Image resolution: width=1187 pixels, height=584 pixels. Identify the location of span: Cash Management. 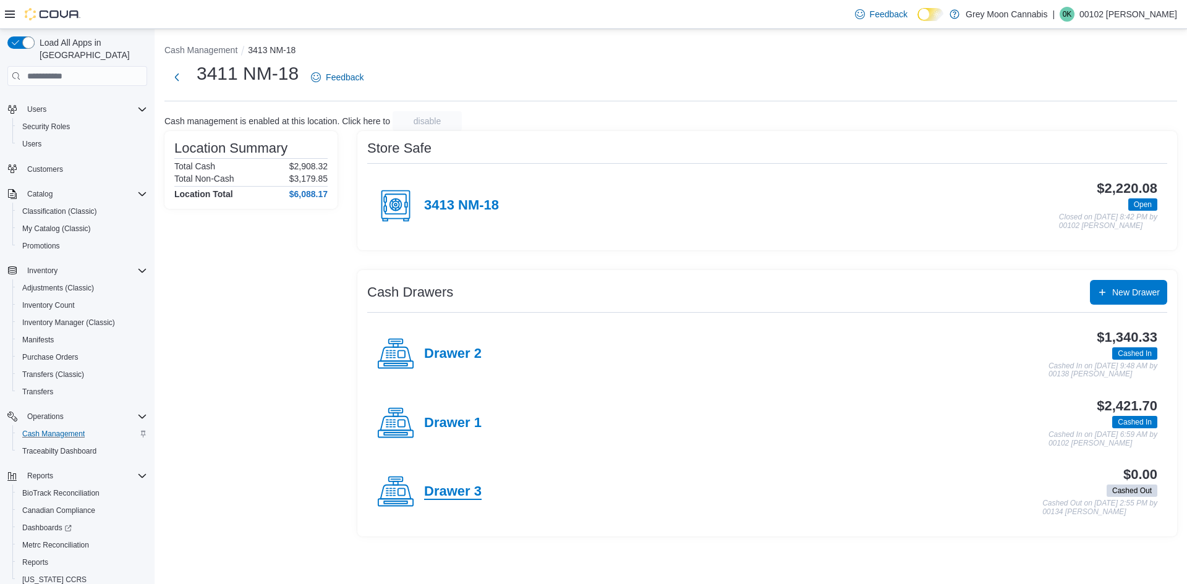
(82, 434).